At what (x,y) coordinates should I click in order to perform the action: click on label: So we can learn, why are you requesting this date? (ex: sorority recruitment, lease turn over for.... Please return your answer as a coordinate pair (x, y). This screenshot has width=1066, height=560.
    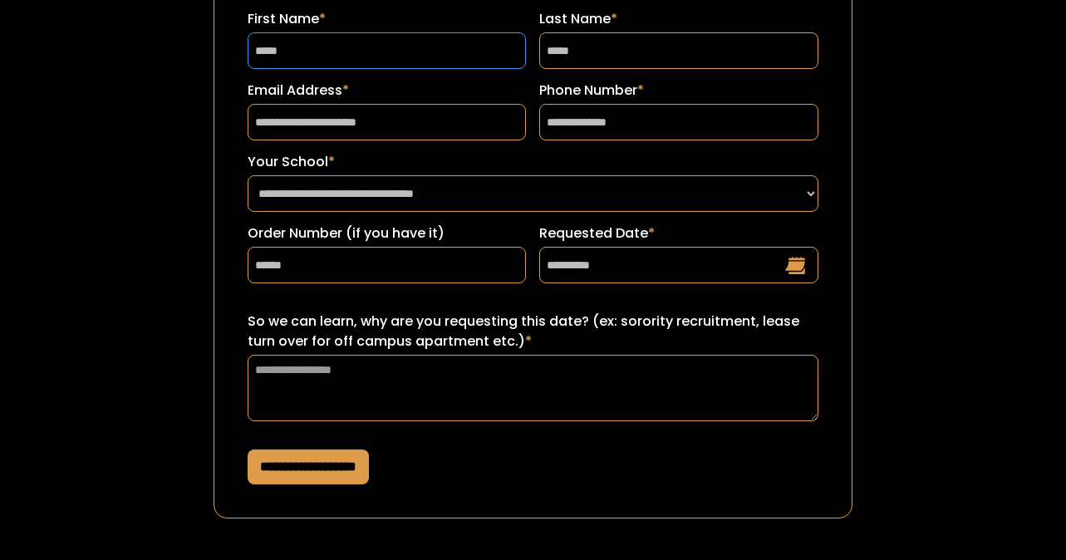
    Looking at the image, I should click on (533, 331).